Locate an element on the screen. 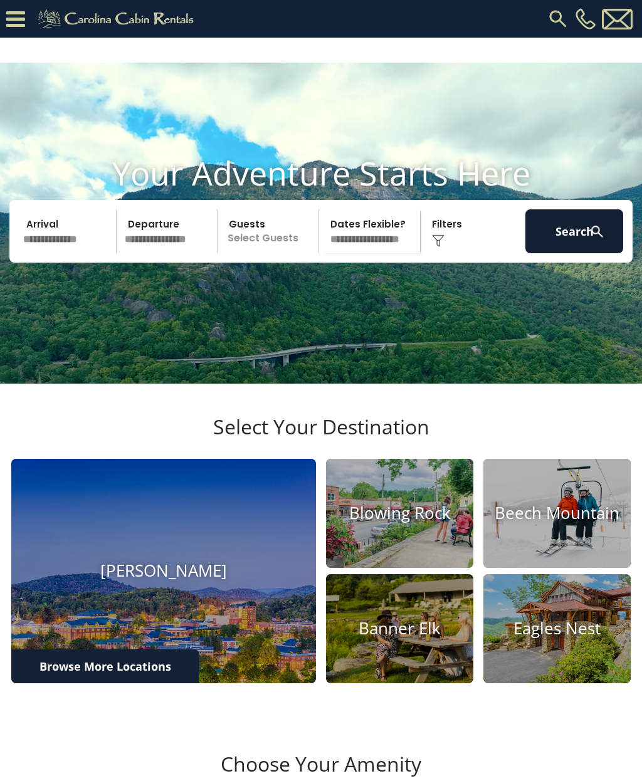  button: Search is located at coordinates (574, 231).